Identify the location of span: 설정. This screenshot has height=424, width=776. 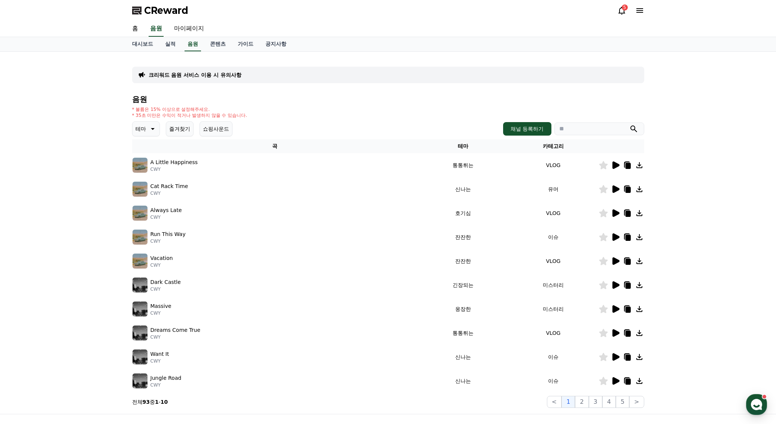
(120, 252).